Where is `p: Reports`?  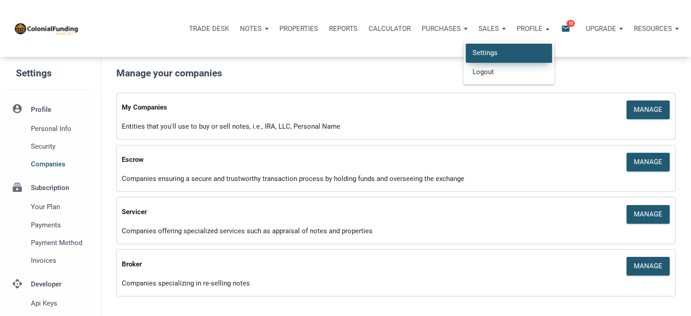
p: Reports is located at coordinates (343, 29).